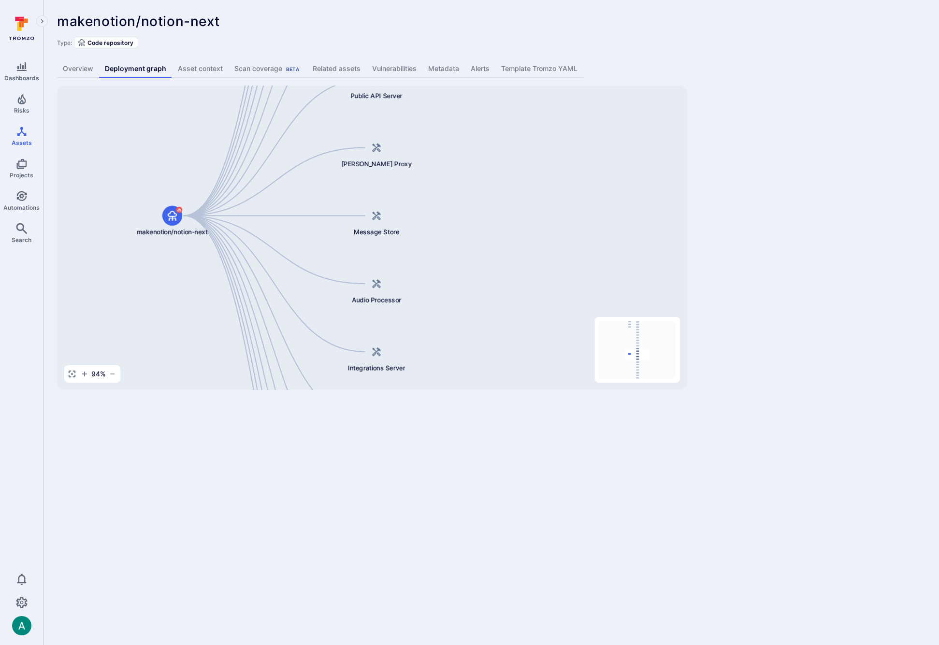 The image size is (939, 645). Describe the element at coordinates (376, 300) in the screenshot. I see `span: Audio Processor` at that location.